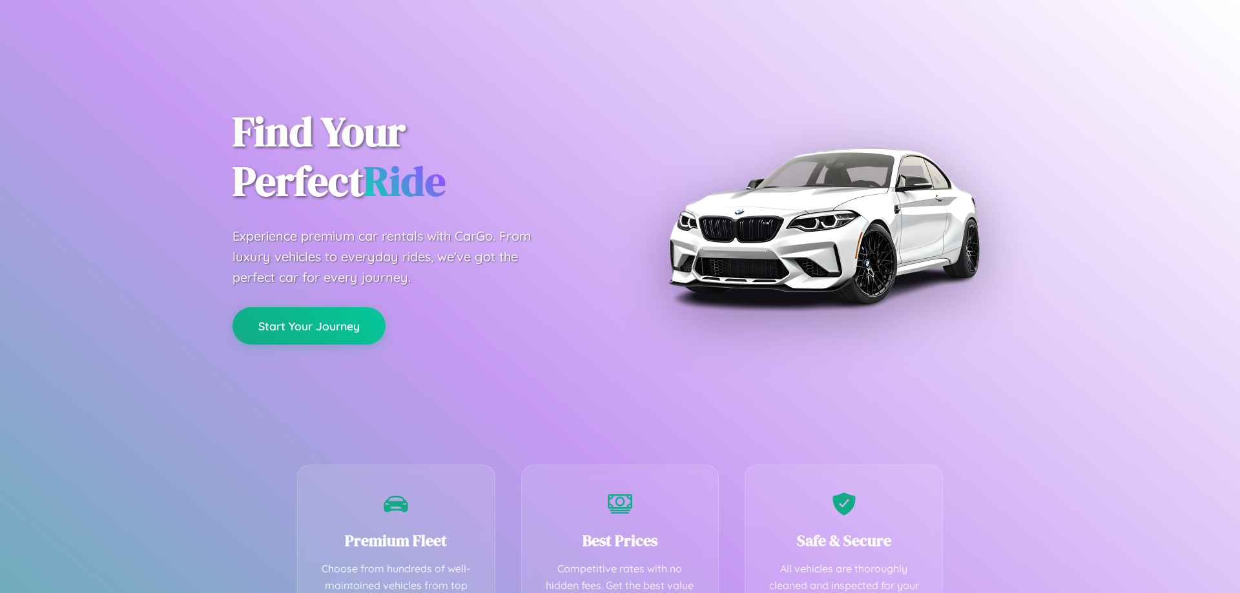  I want to click on h3: Best Prices, so click(620, 540).